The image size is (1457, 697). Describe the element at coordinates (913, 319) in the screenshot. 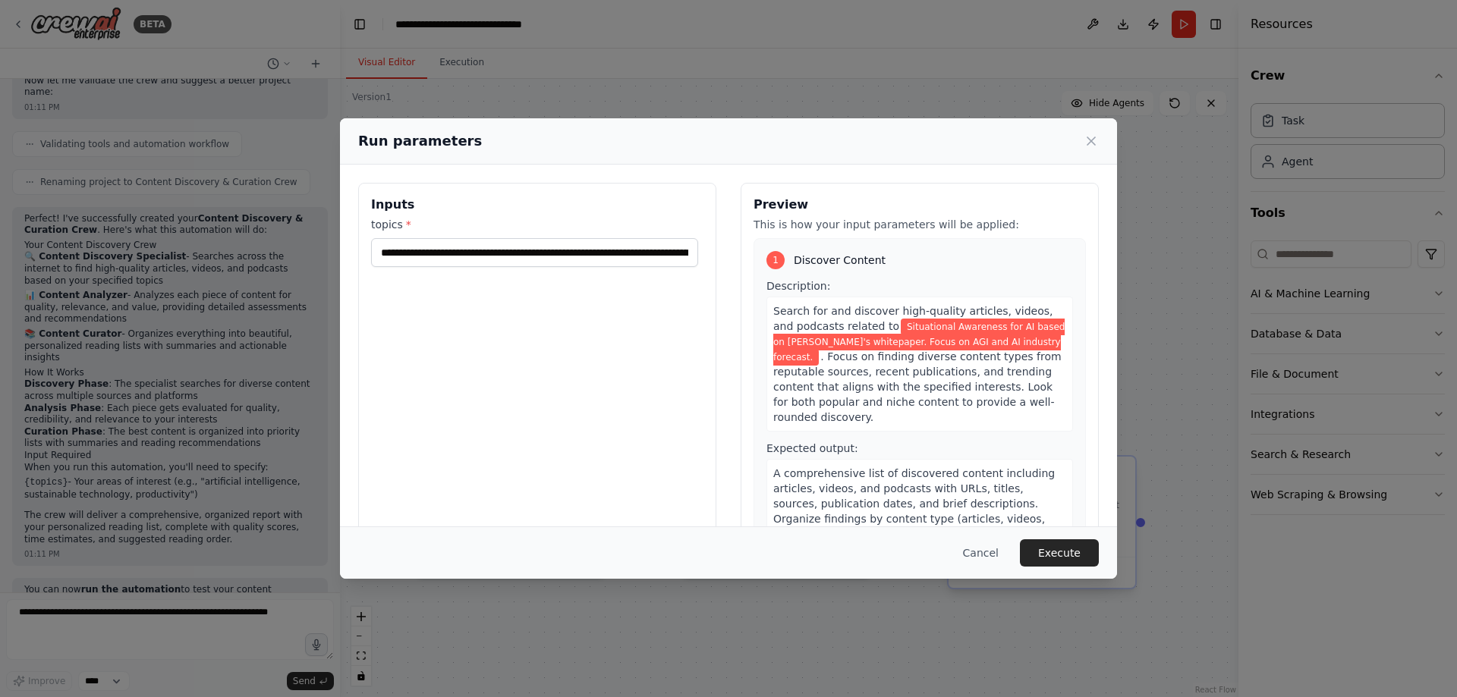

I see `span: Search for and discover high-quality articles, videos, and podcasts related to` at that location.